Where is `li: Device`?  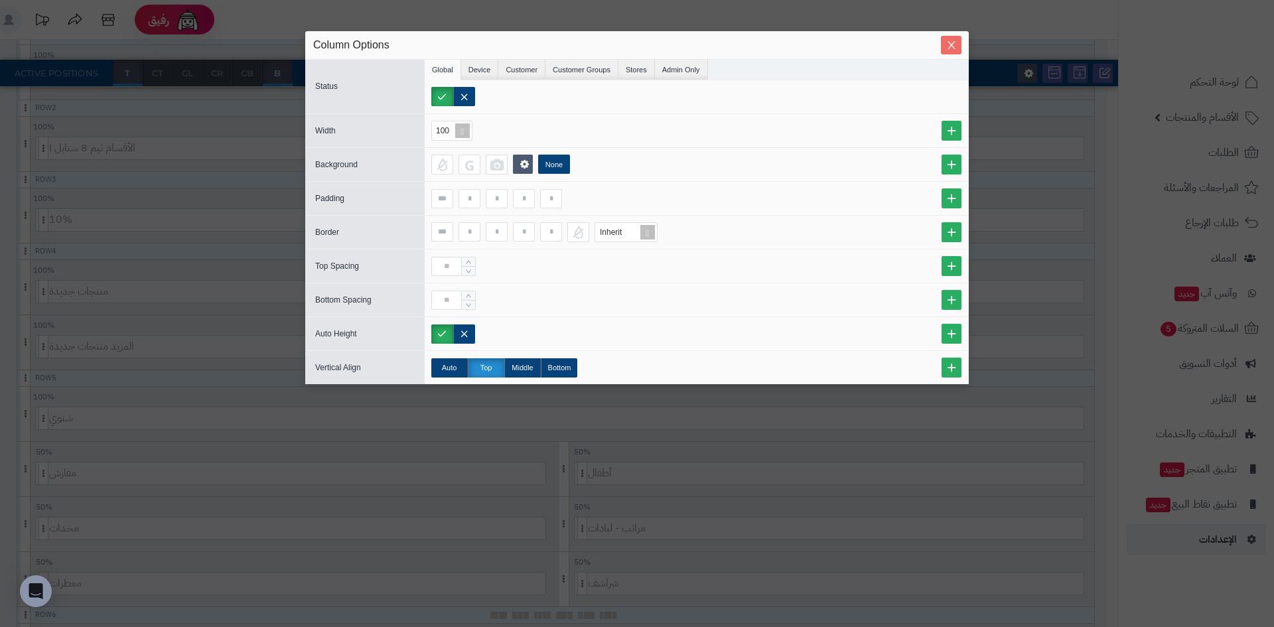 li: Device is located at coordinates (480, 70).